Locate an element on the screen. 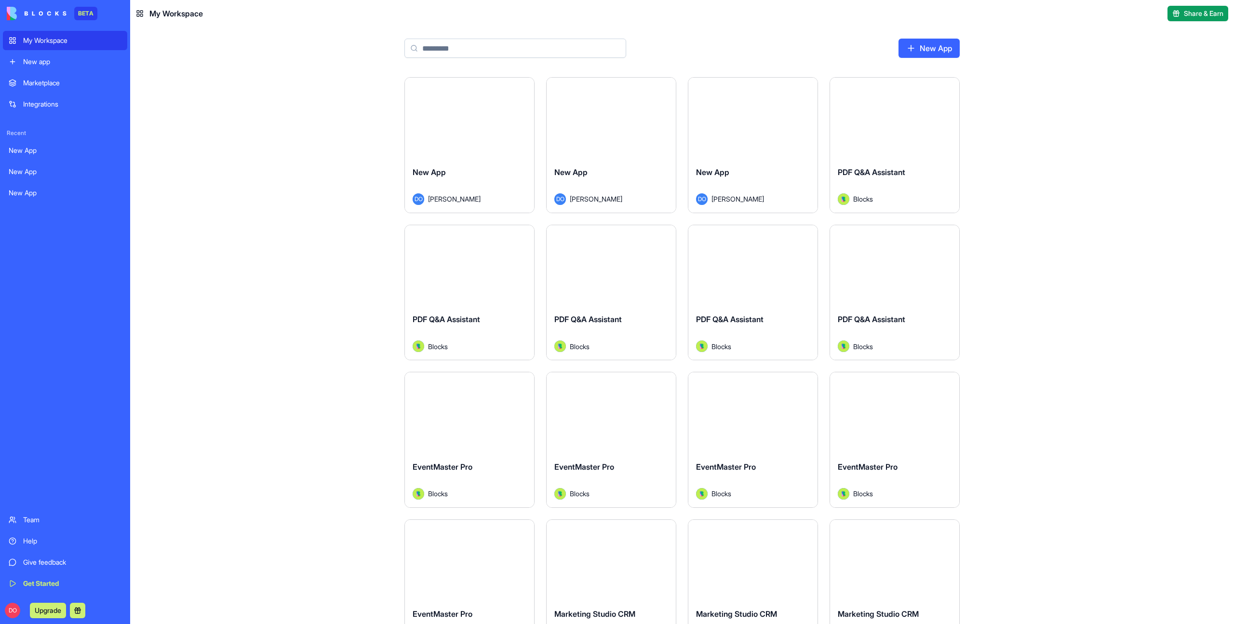 This screenshot has width=1234, height=624. button: Upgrade is located at coordinates (48, 610).